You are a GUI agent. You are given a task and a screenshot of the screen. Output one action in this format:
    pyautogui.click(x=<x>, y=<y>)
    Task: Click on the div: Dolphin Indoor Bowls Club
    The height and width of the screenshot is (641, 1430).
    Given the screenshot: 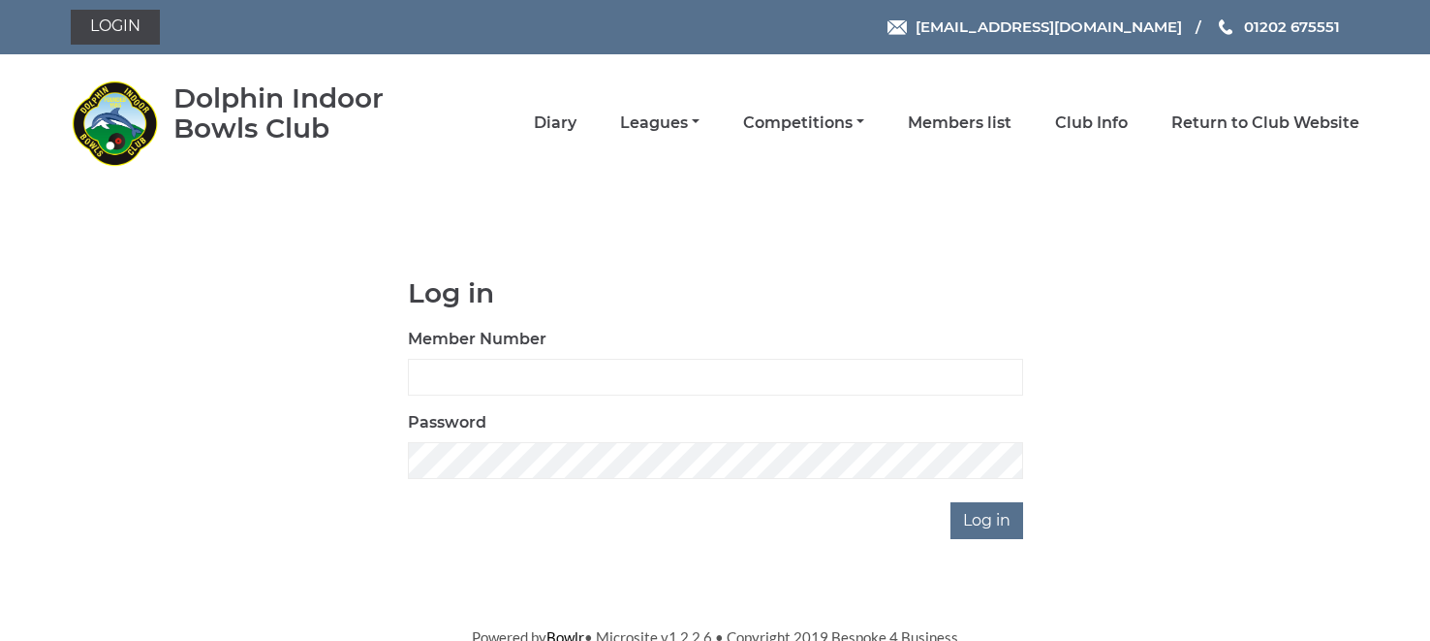 What is the action you would take?
    pyautogui.click(x=306, y=113)
    